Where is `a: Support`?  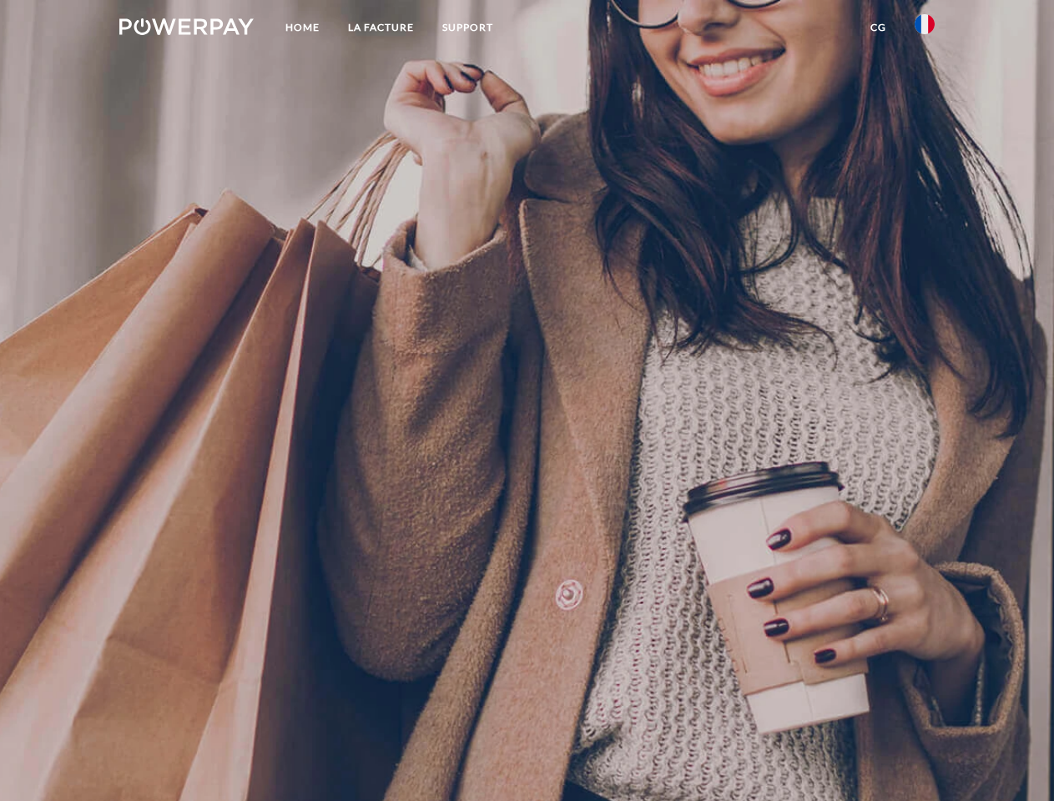
a: Support is located at coordinates (467, 28).